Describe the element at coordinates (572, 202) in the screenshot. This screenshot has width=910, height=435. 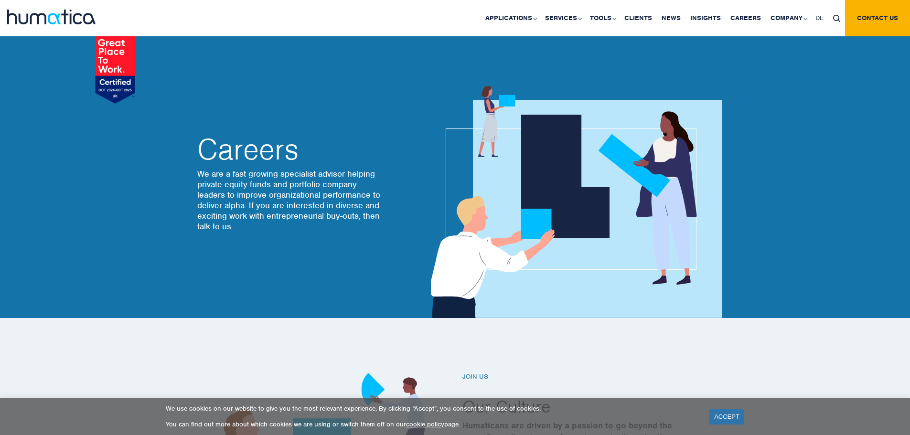
I see `img: about_banner1` at that location.